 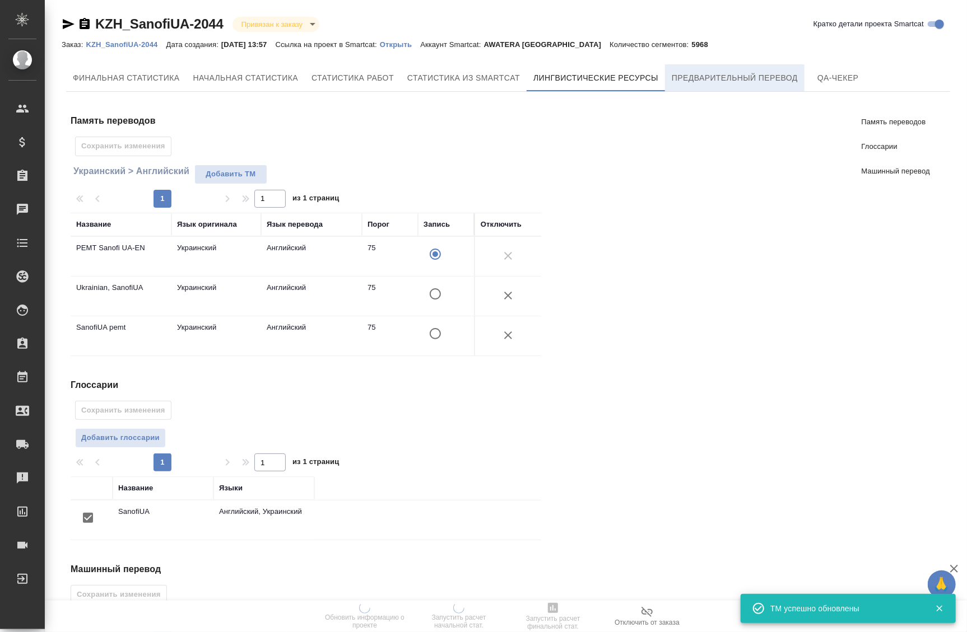 I want to click on td: SanofiUA pemt, so click(x=121, y=336).